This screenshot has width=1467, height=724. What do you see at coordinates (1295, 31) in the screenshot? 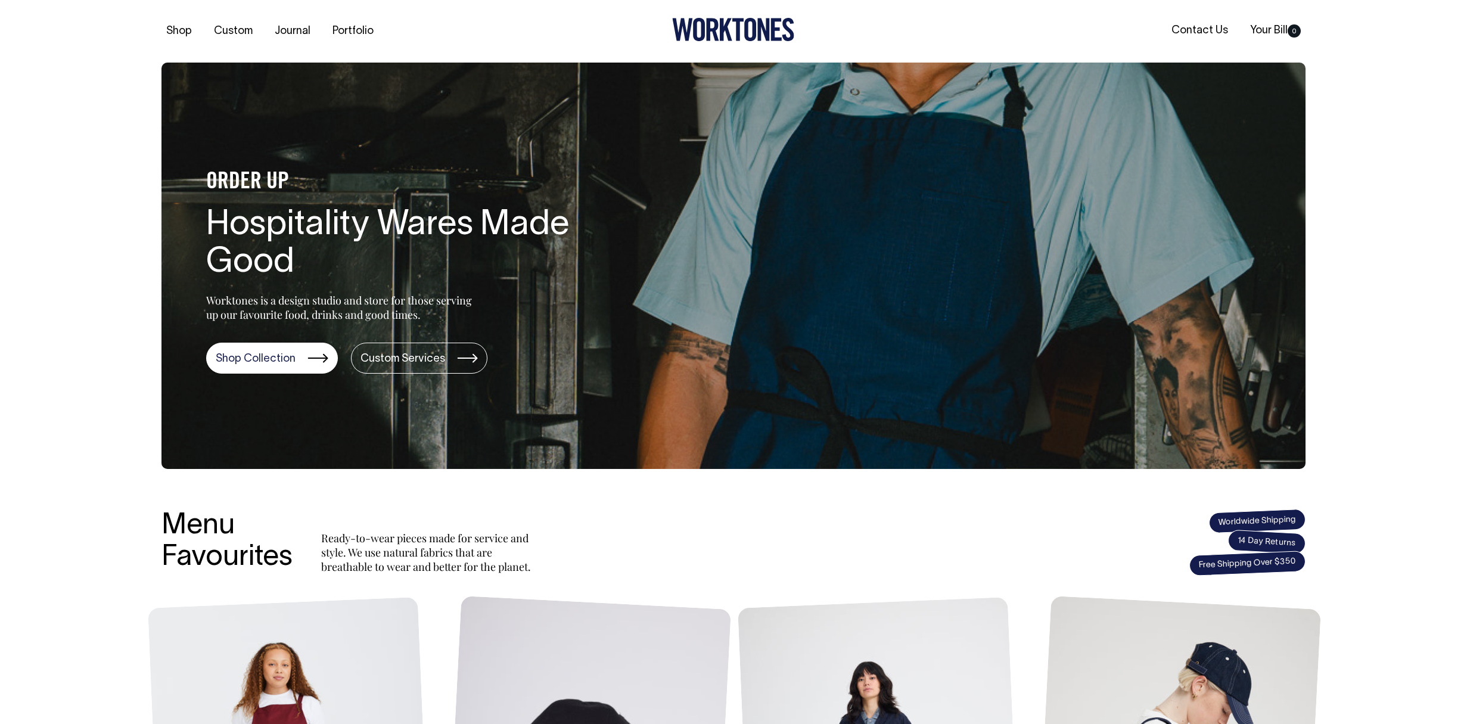
I see `span: 0` at bounding box center [1295, 31].